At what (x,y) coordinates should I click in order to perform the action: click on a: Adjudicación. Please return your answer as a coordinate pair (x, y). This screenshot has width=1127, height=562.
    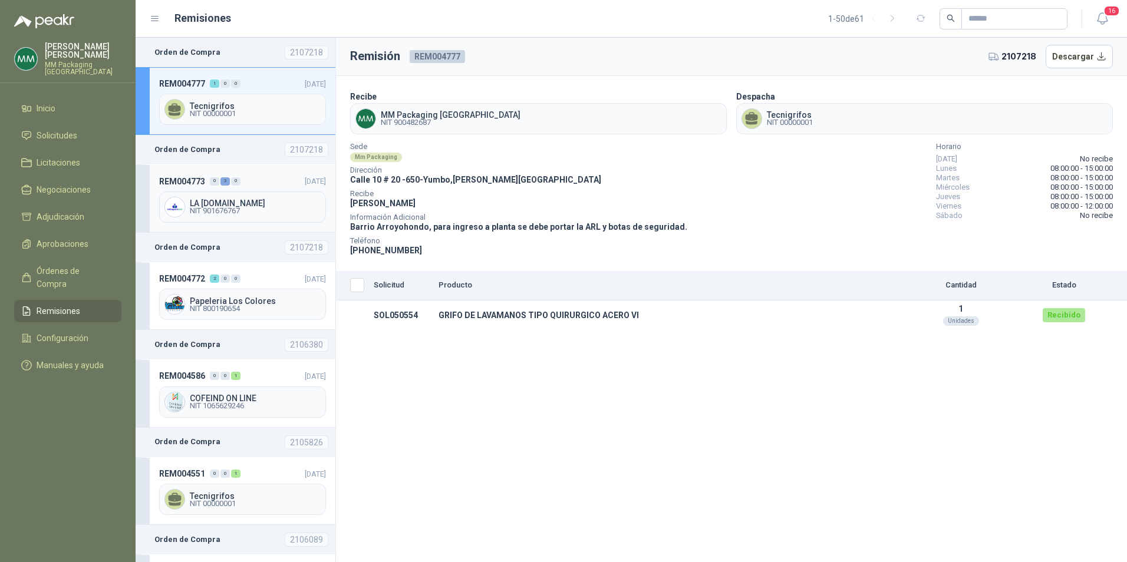
    Looking at the image, I should click on (68, 217).